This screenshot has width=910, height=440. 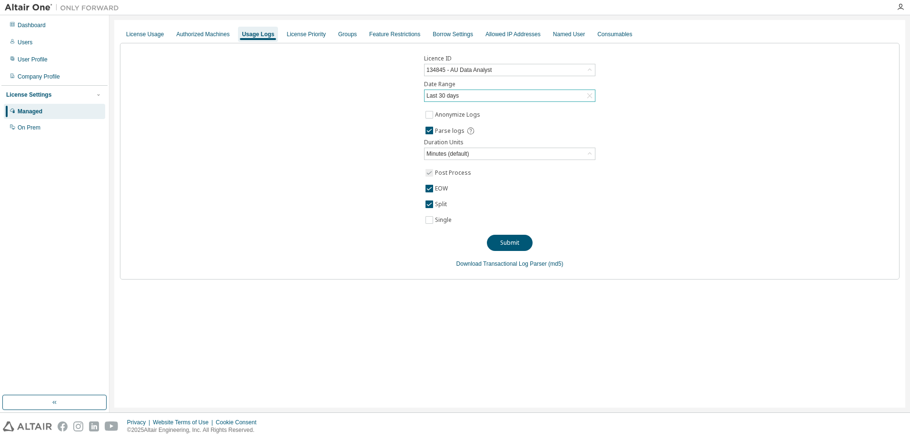 What do you see at coordinates (140, 422) in the screenshot?
I see `div: Privacy` at bounding box center [140, 422].